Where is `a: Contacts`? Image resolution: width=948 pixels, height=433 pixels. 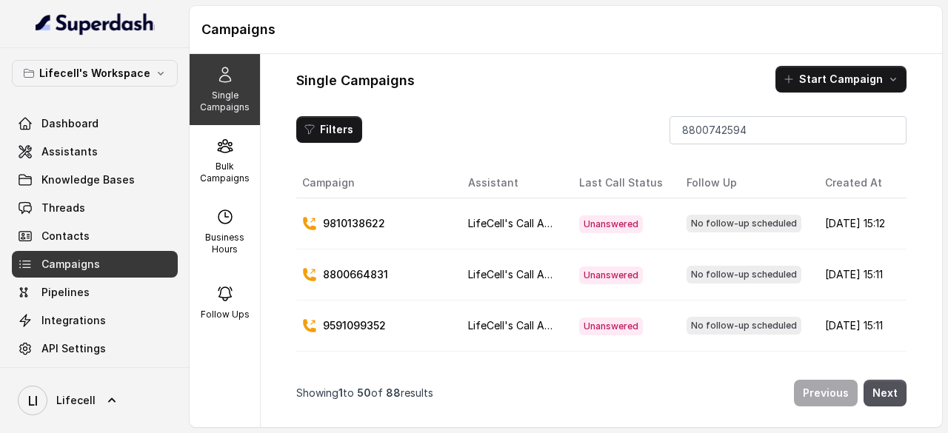 a: Contacts is located at coordinates (95, 236).